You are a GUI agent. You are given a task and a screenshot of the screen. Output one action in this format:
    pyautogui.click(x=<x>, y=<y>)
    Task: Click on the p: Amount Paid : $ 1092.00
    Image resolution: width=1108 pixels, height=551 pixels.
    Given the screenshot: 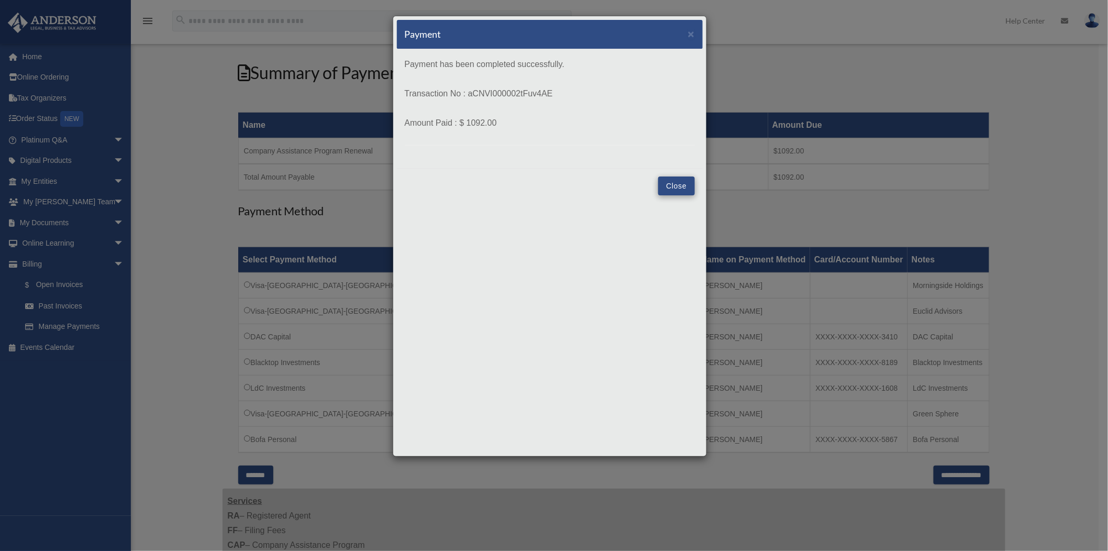 What is the action you would take?
    pyautogui.click(x=550, y=123)
    